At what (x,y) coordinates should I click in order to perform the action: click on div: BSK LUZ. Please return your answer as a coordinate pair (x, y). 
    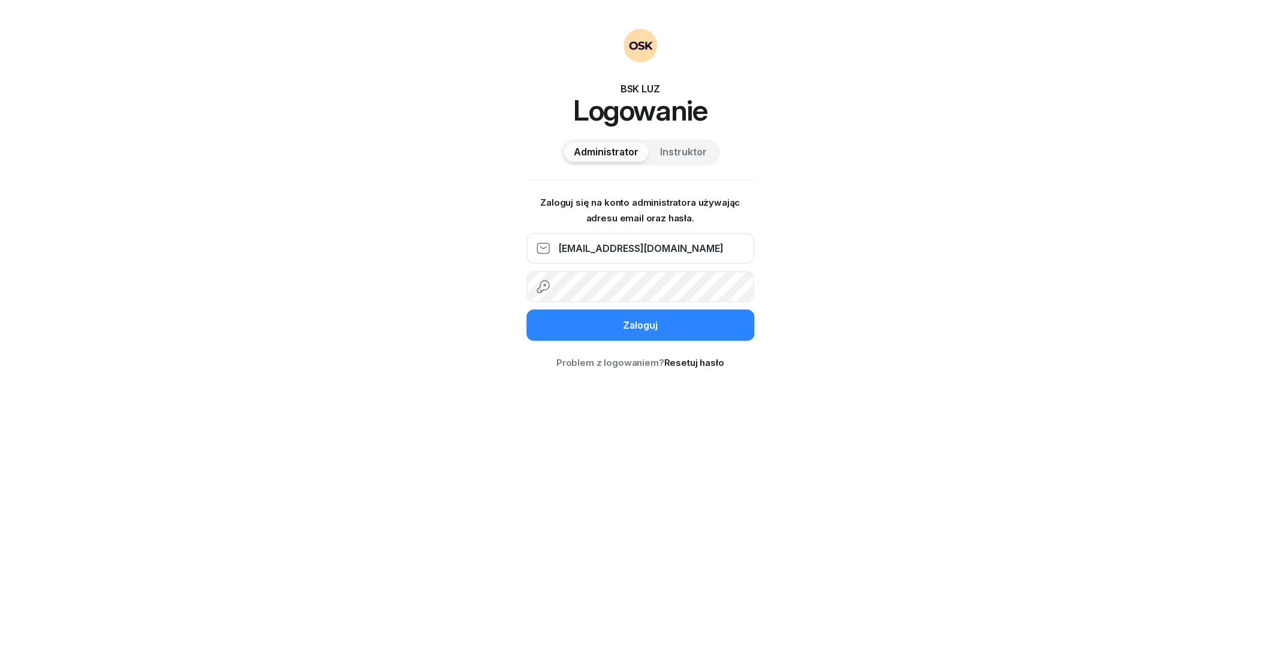
    Looking at the image, I should click on (640, 89).